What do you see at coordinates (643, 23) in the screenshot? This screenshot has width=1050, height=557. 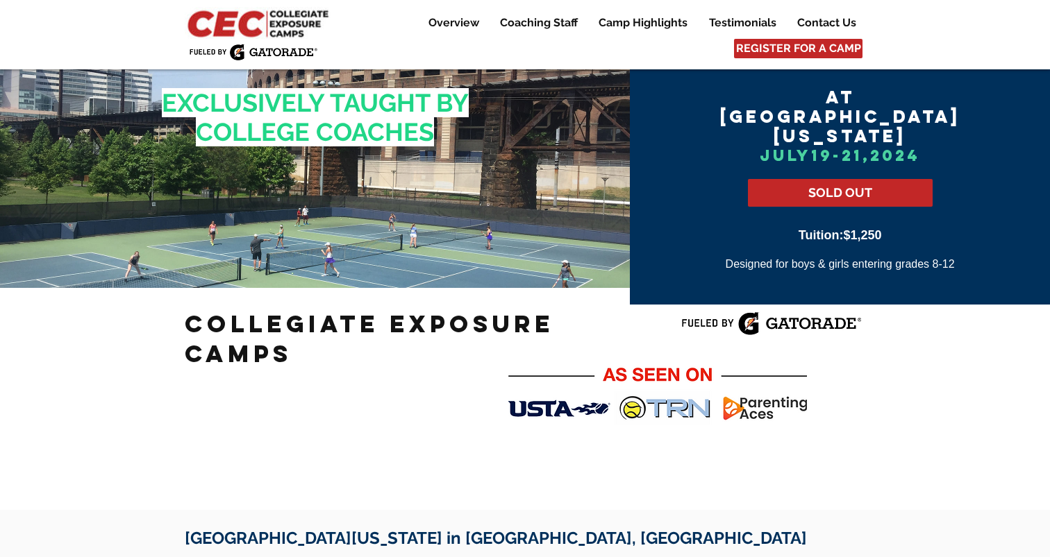 I see `p: Camp Highlights` at bounding box center [643, 23].